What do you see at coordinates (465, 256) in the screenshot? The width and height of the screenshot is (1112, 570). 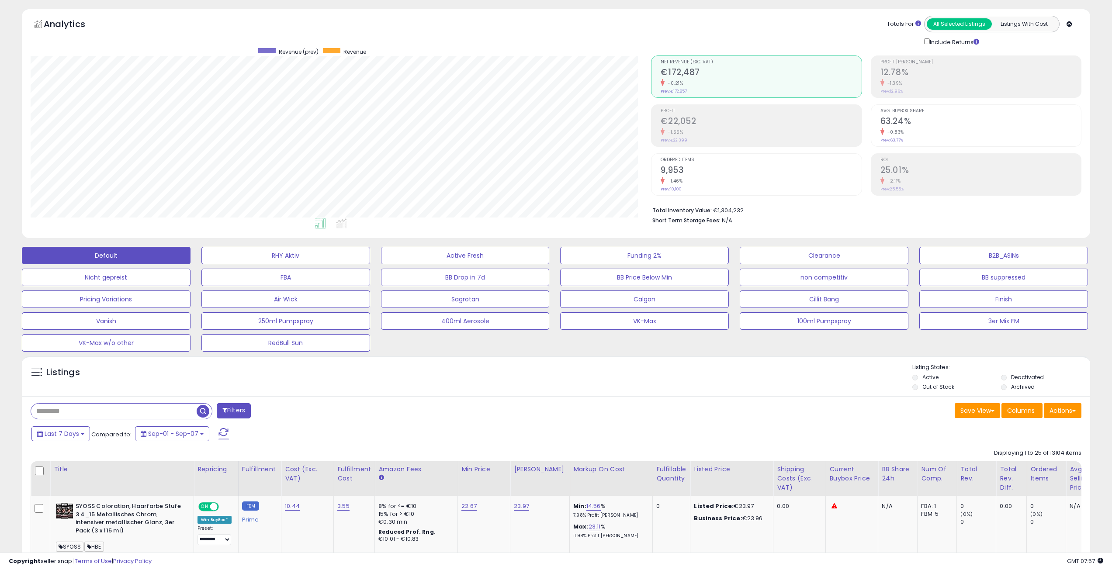 I see `button: Active Fresh` at bounding box center [465, 256].